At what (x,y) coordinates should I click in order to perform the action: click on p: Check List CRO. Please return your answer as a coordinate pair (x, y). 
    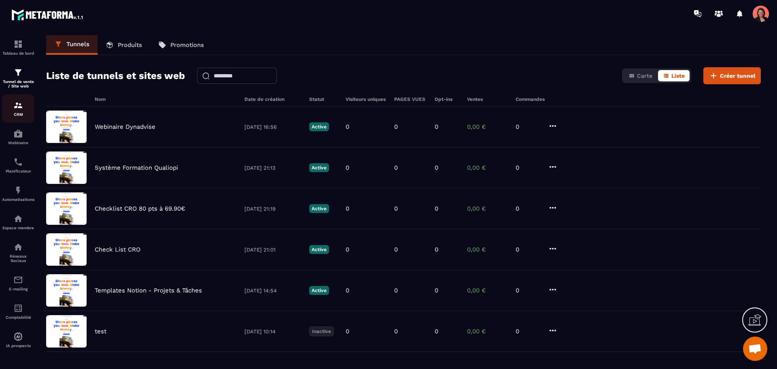
    Looking at the image, I should click on (117, 249).